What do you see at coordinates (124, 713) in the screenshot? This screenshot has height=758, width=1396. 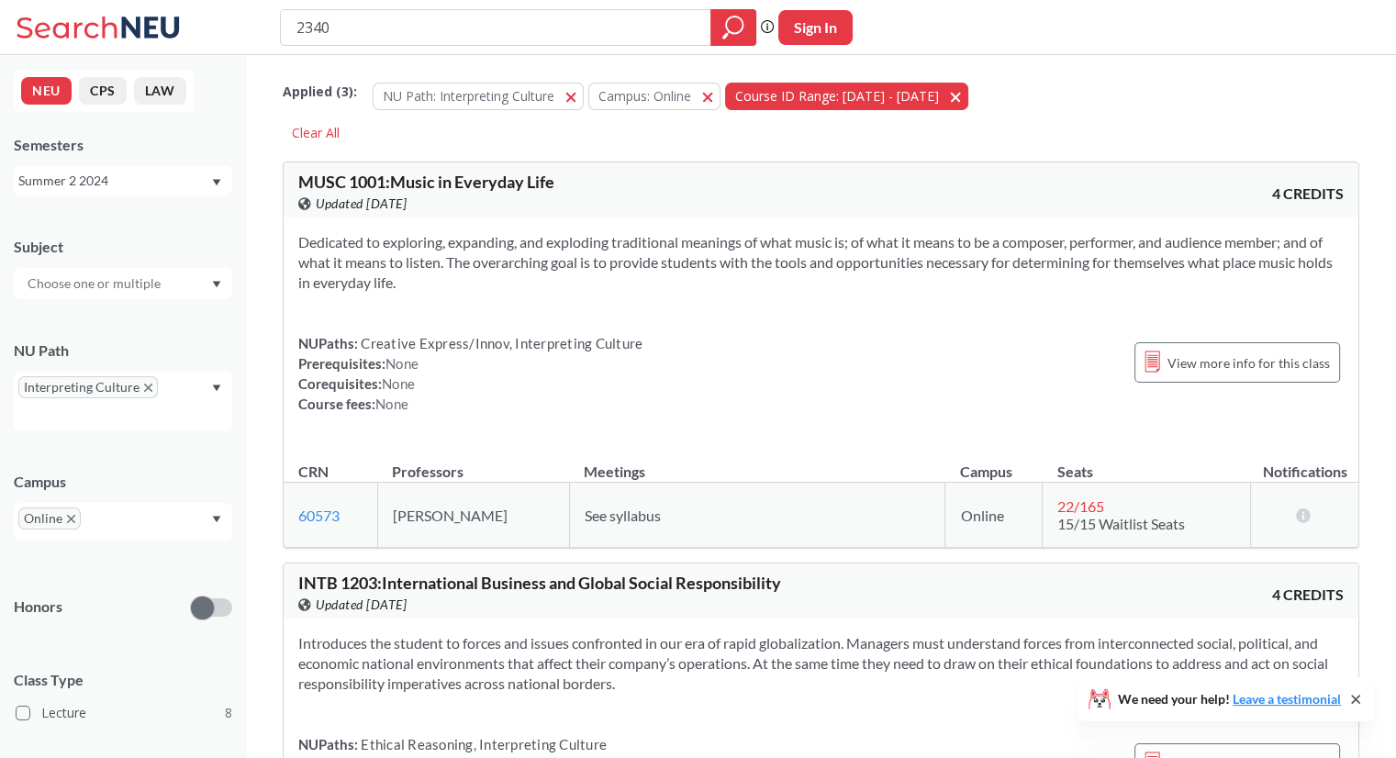 I see `label: Lecture` at bounding box center [124, 713].